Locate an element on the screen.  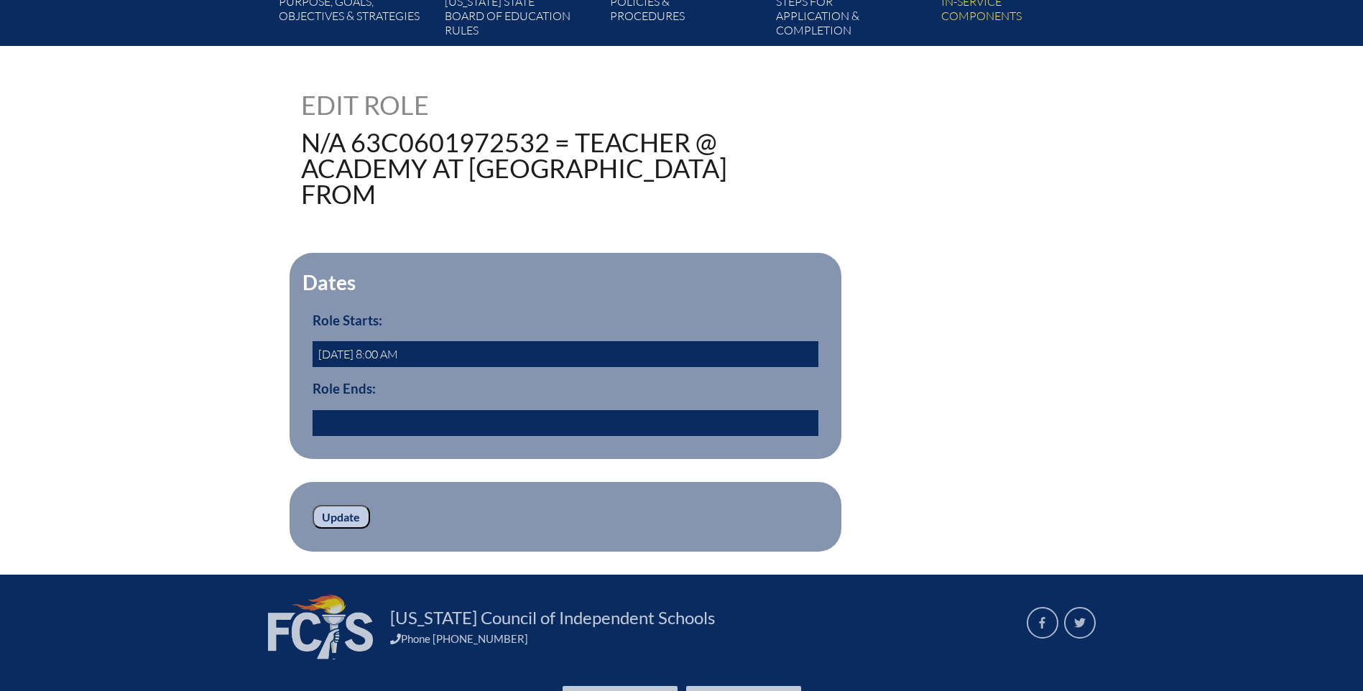
h3: Role Starts: is located at coordinates (565, 320).